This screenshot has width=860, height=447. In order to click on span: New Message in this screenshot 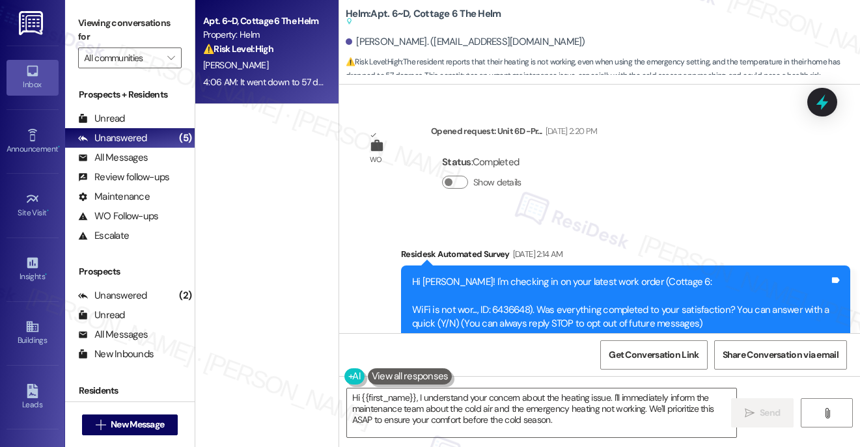, I will do `click(137, 424)`.